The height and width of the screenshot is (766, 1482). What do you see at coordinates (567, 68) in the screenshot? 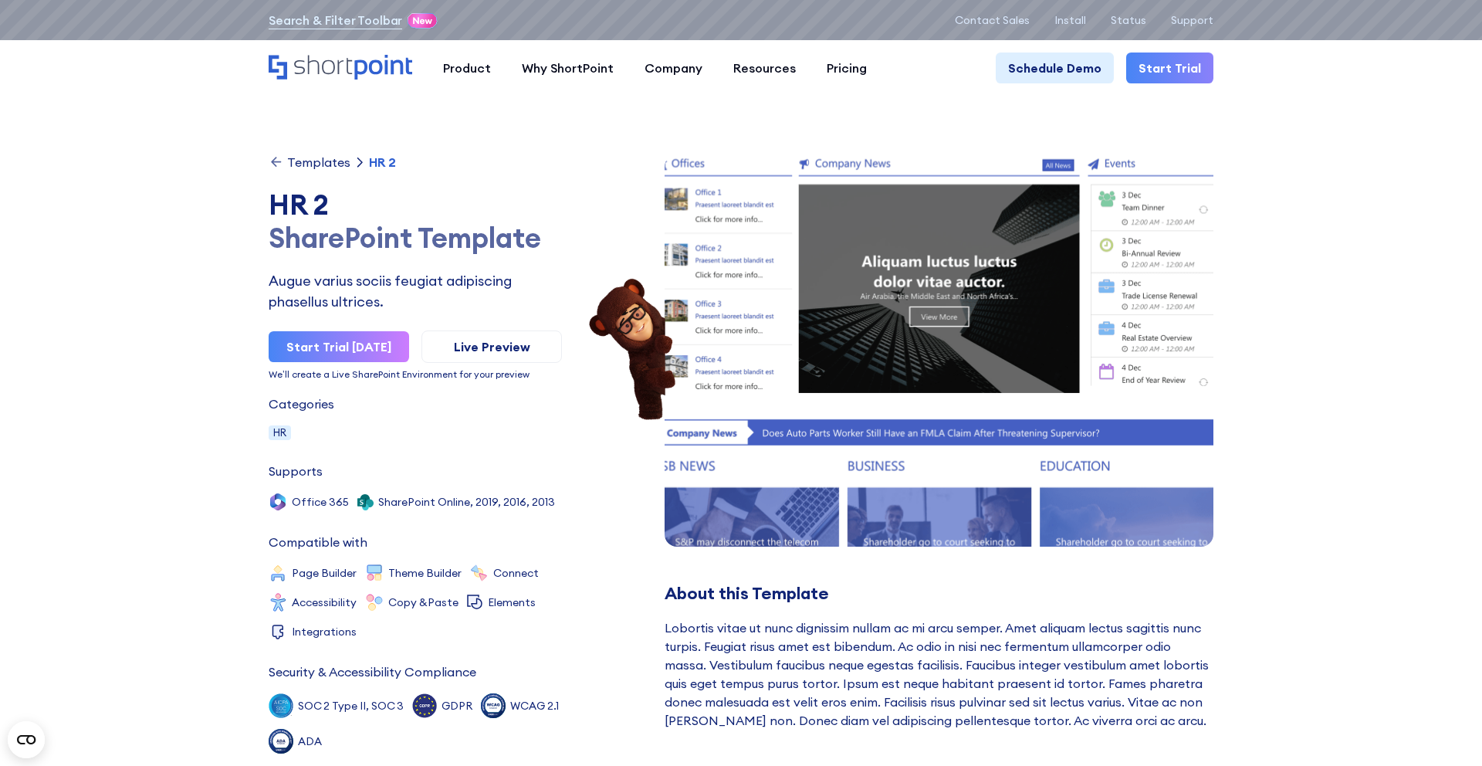
I see `div: Why ShortPoint` at bounding box center [567, 68].